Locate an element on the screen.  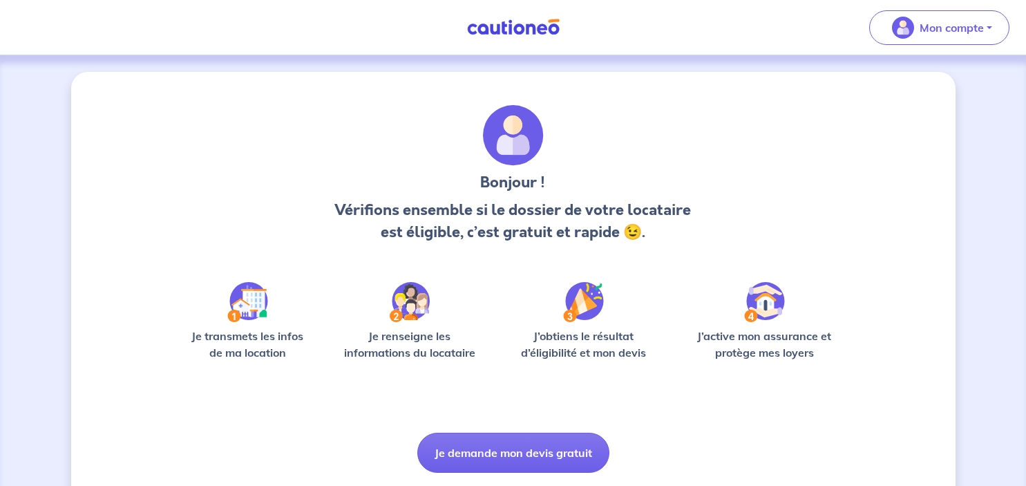
p: J’active mon assurance et protège mes loyers is located at coordinates (764, 344).